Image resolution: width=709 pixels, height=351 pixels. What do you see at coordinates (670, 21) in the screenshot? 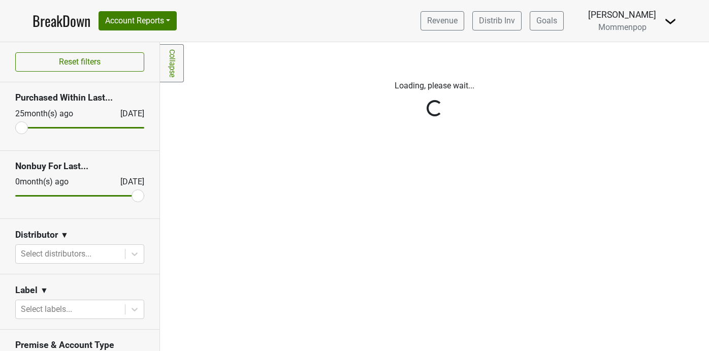
I see `img: Dropdown Menu` at bounding box center [670, 21].